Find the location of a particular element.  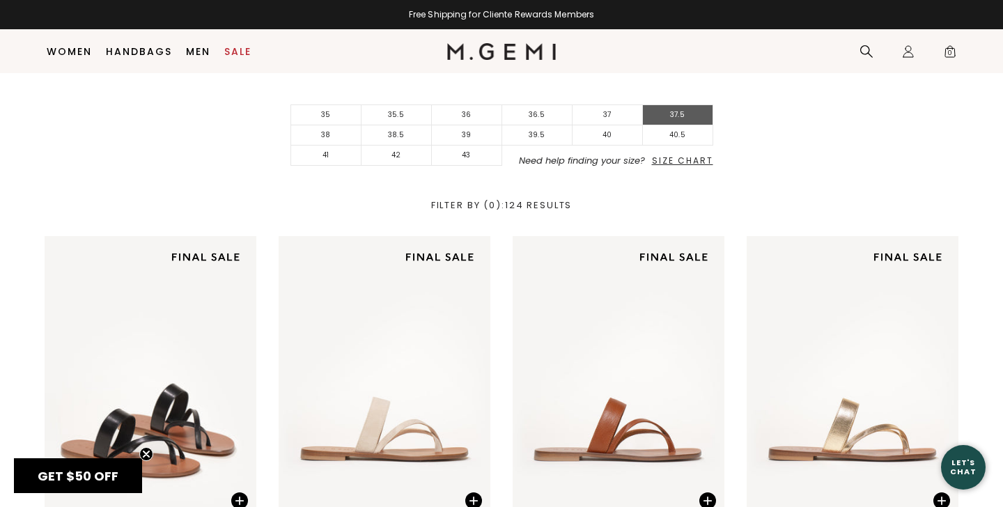

li: 38.5 is located at coordinates (396, 135).